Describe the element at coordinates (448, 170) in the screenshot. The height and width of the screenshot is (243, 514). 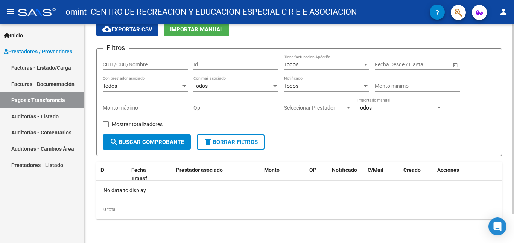
I see `span: Acciones` at that location.